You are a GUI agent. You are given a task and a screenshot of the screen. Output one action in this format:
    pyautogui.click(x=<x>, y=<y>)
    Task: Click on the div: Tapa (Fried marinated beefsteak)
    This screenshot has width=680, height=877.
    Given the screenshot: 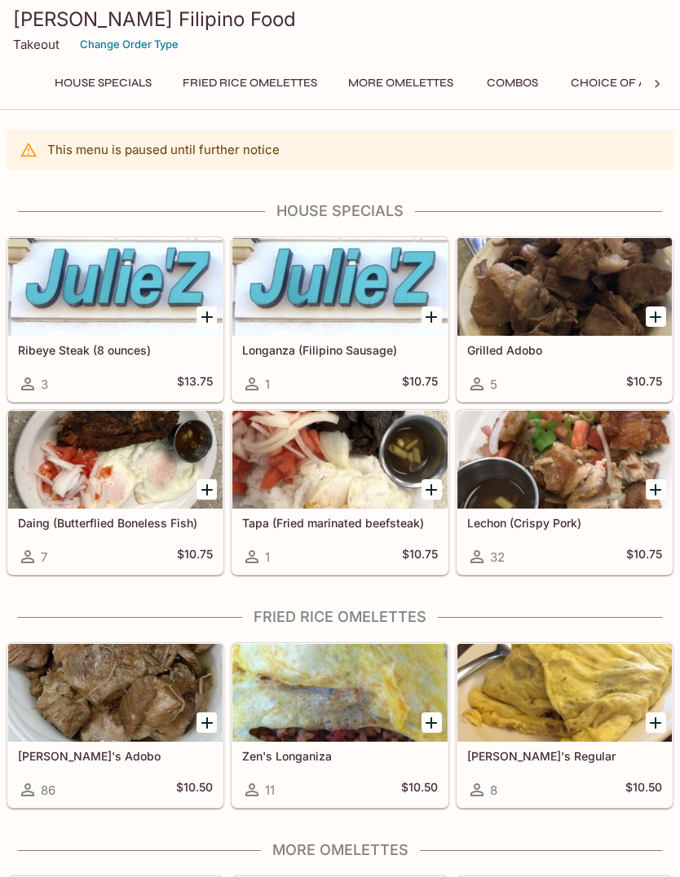 What is the action you would take?
    pyautogui.click(x=339, y=460)
    